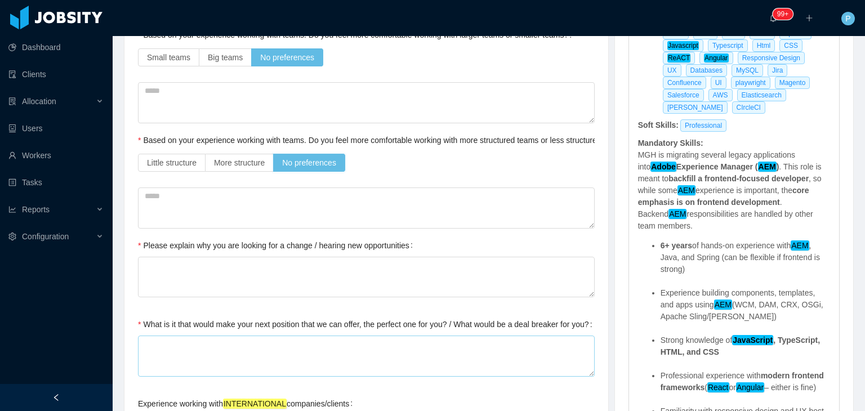 The width and height of the screenshot is (865, 411). Describe the element at coordinates (777, 70) in the screenshot. I see `span: Jira` at that location.